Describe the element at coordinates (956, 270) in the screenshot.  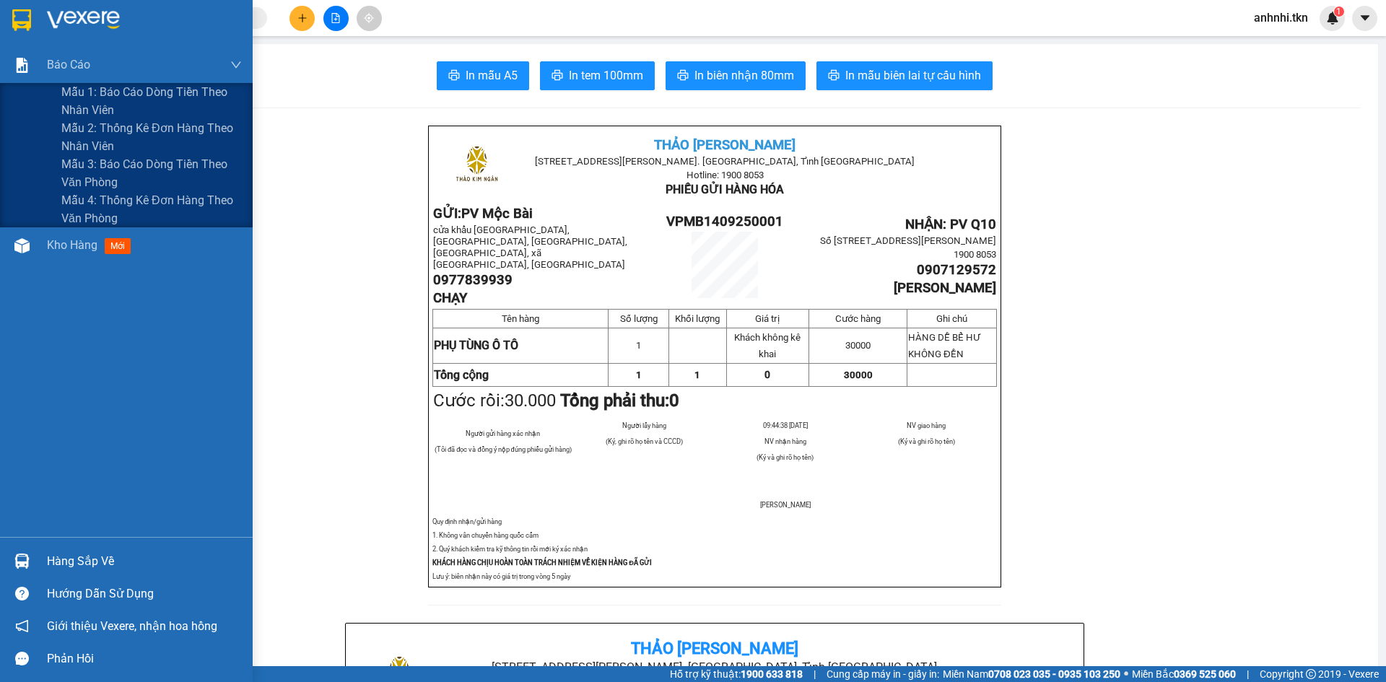
I see `span: 0907129572` at that location.